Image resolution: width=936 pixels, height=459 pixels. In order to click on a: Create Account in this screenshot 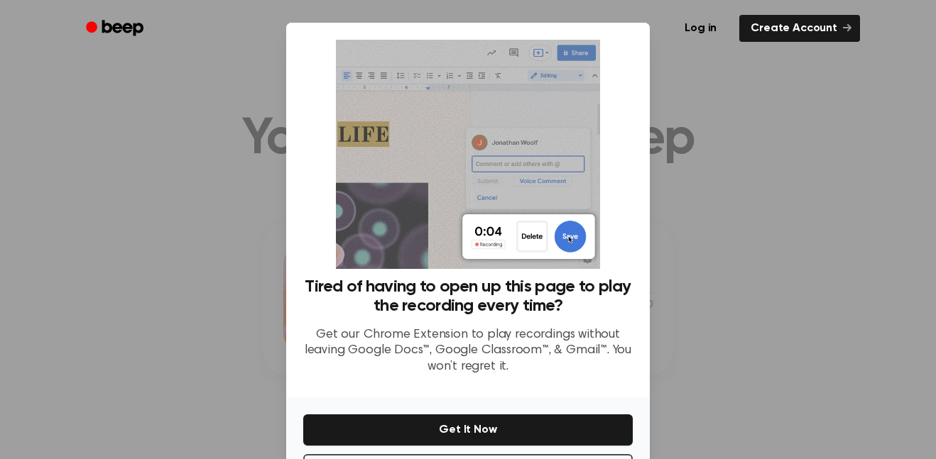, I will do `click(799, 28)`.